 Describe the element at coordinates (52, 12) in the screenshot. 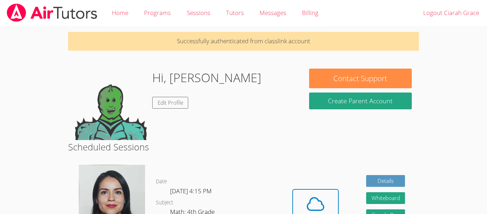

I see `img: airtutors_banner-c4298cdbf04f3fff15de1276eac7730deb9818008684d7c2e4769d2f7ddbe033.png` at that location.